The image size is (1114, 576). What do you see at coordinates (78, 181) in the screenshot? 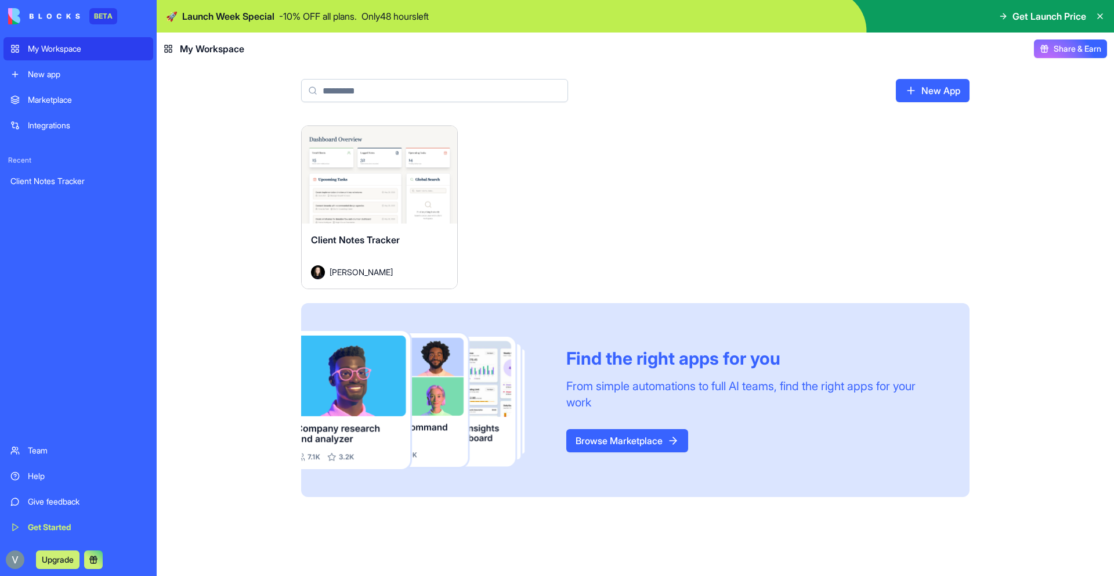
I see `div: Client Notes Tracker` at bounding box center [78, 181].